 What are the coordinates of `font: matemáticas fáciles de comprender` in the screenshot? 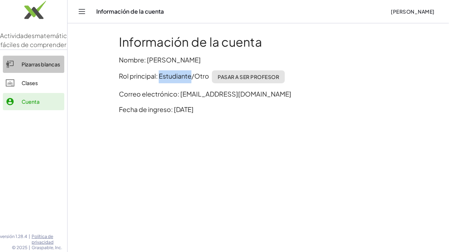 It's located at (37, 40).